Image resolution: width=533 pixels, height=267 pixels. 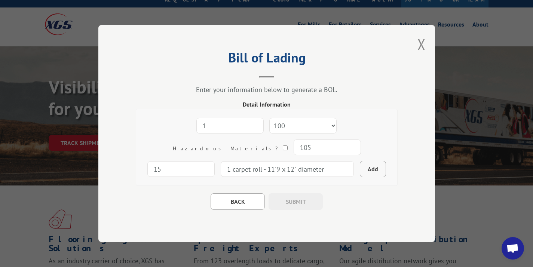 What do you see at coordinates (267, 89) in the screenshot?
I see `div: Enter your information below to generate a BOL.` at bounding box center [267, 89].